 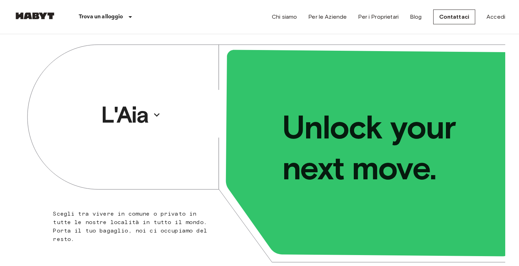 I want to click on a: Blog, so click(x=416, y=17).